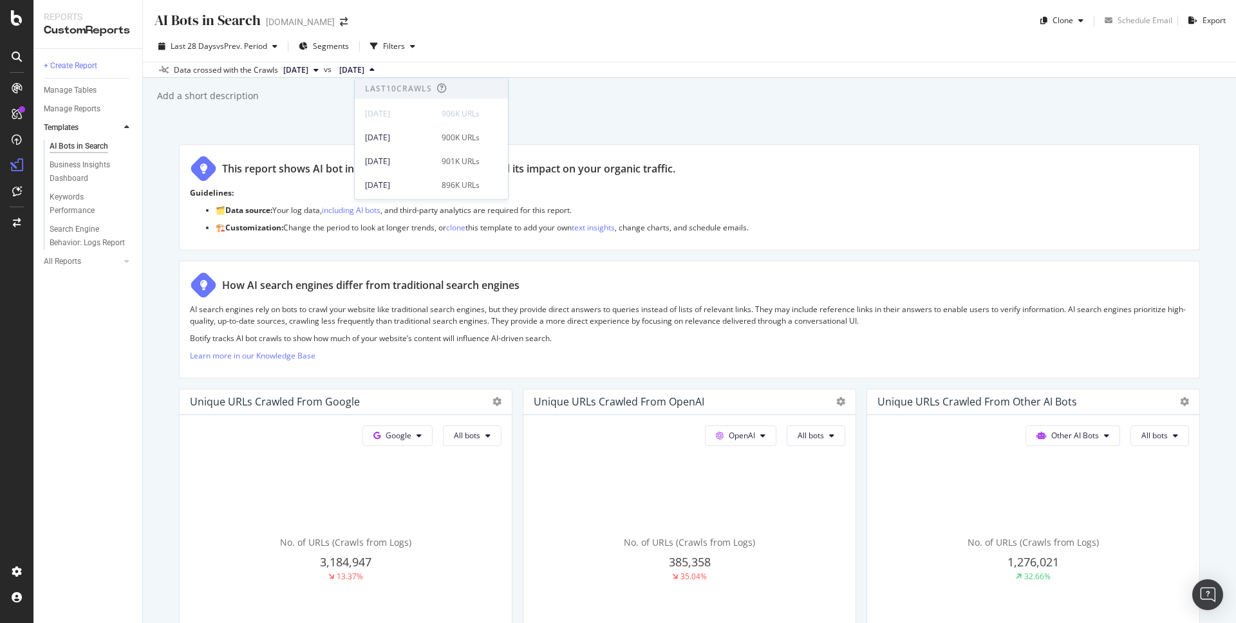 This screenshot has height=623, width=1236. I want to click on div: How AI search engines differ from traditional search enginesAI search engines rely on bots to cra..., so click(689, 319).